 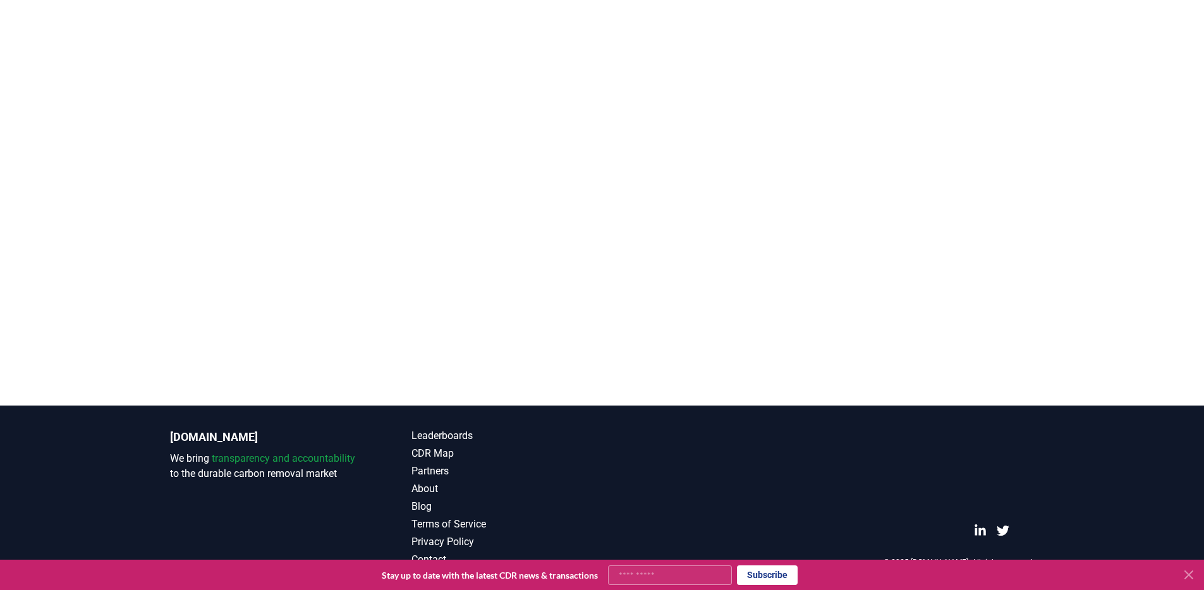 I want to click on a: Blog, so click(x=507, y=507).